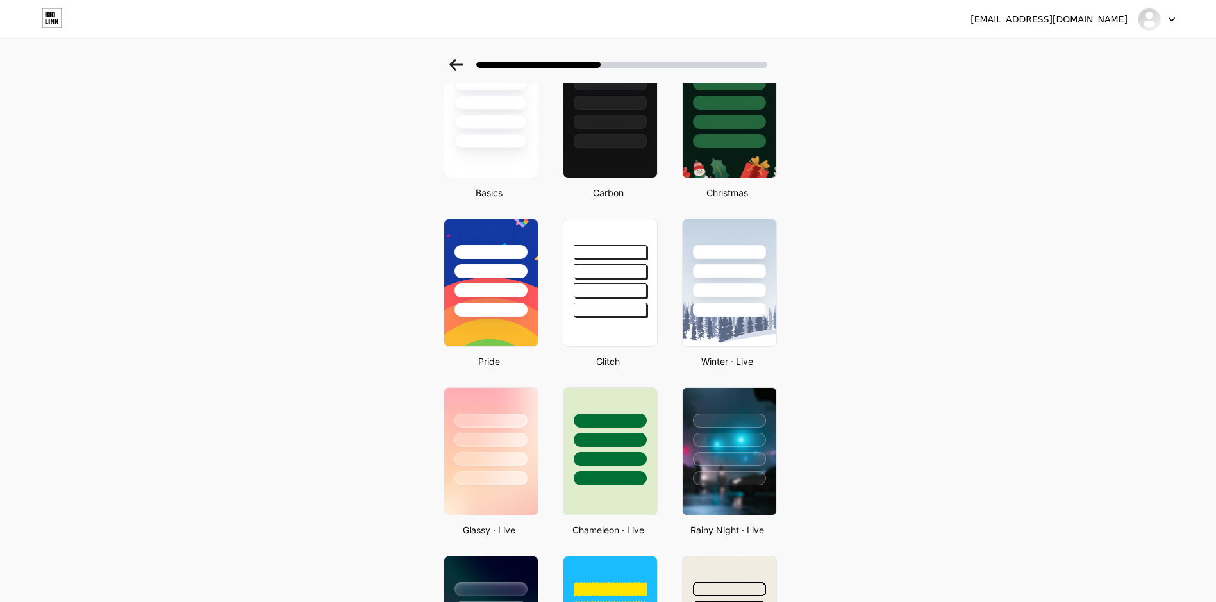 This screenshot has height=602, width=1216. Describe the element at coordinates (489, 529) in the screenshot. I see `div: Glassy · Live` at that location.